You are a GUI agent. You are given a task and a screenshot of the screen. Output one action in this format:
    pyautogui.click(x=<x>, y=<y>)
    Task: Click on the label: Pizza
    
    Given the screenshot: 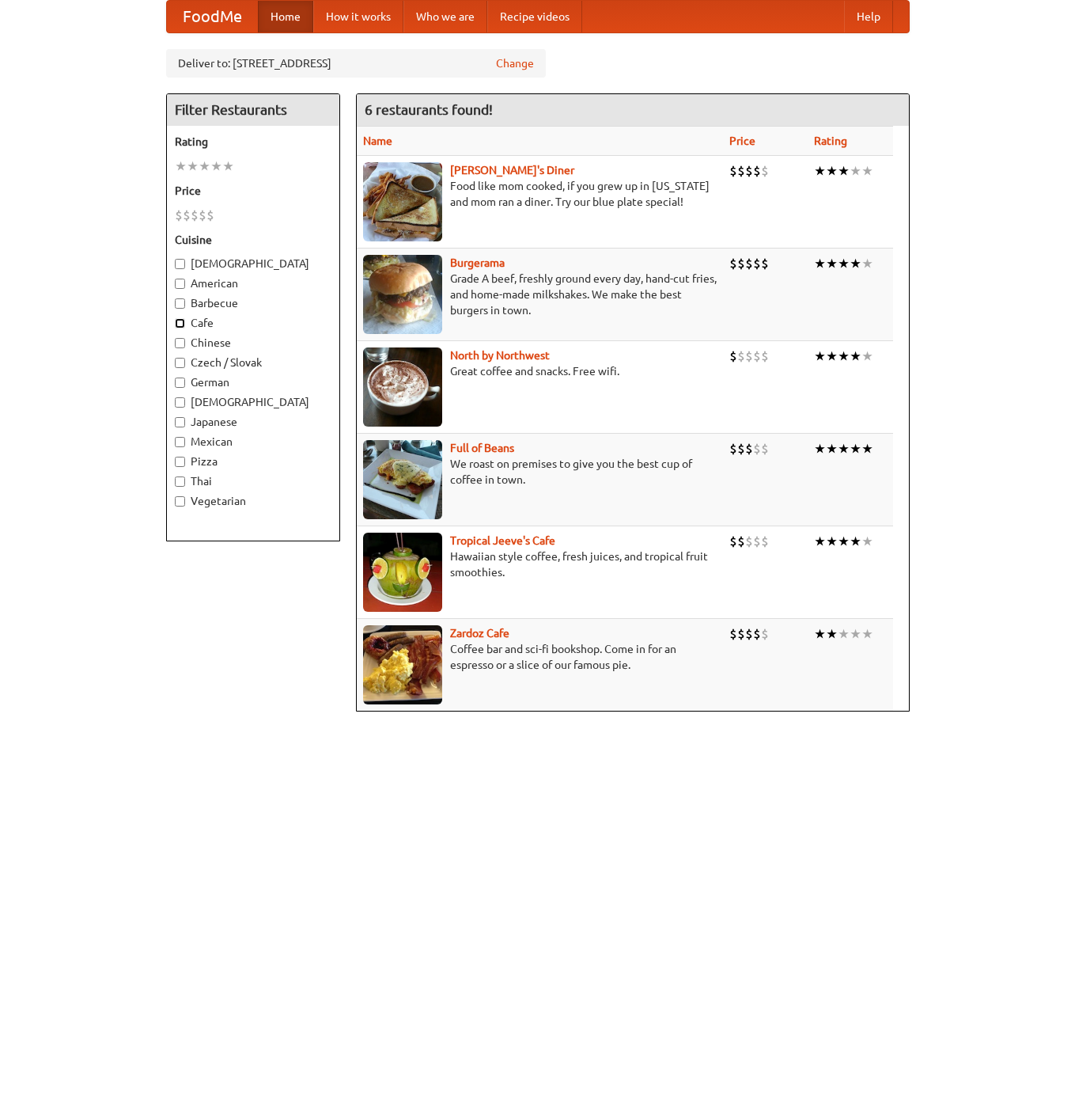 What is the action you would take?
    pyautogui.click(x=253, y=461)
    